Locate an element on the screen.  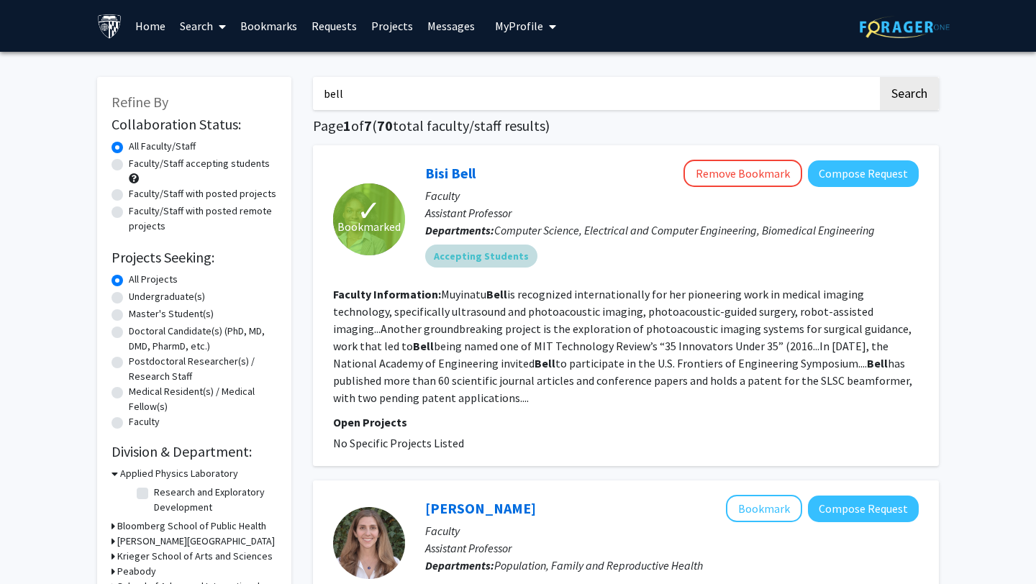
button: Compose Request to Bisi Bell is located at coordinates (863, 173).